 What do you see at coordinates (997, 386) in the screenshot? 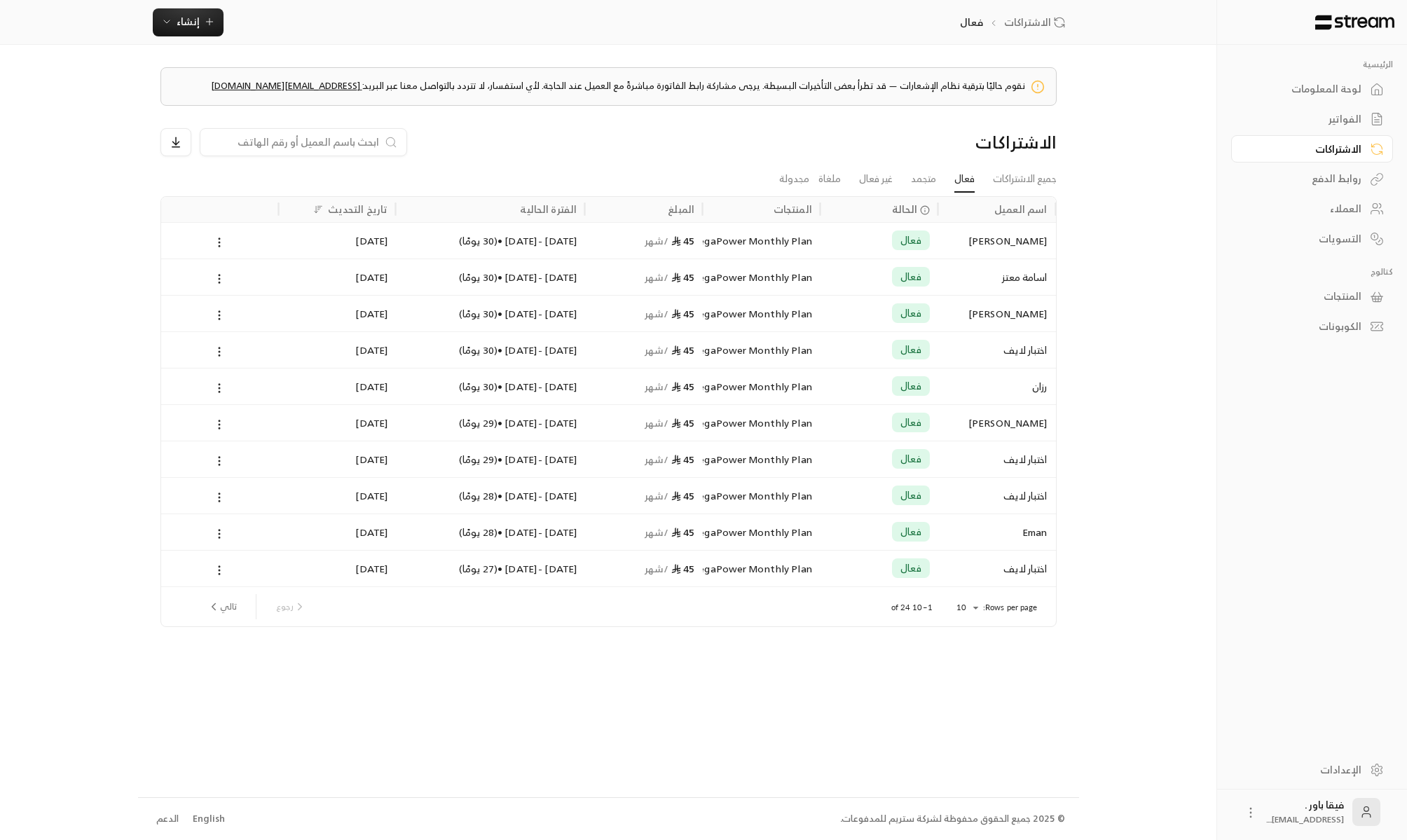
I see `div: رزان` at bounding box center [997, 386].